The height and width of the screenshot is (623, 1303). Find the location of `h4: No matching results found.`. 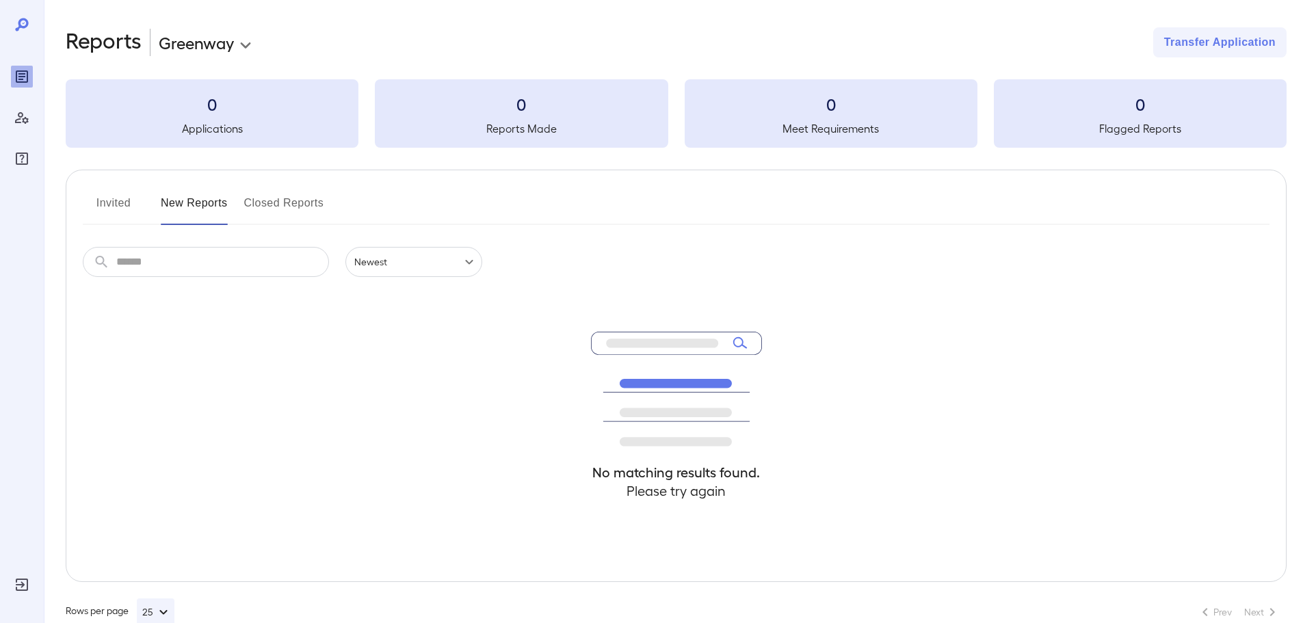

h4: No matching results found. is located at coordinates (676, 472).